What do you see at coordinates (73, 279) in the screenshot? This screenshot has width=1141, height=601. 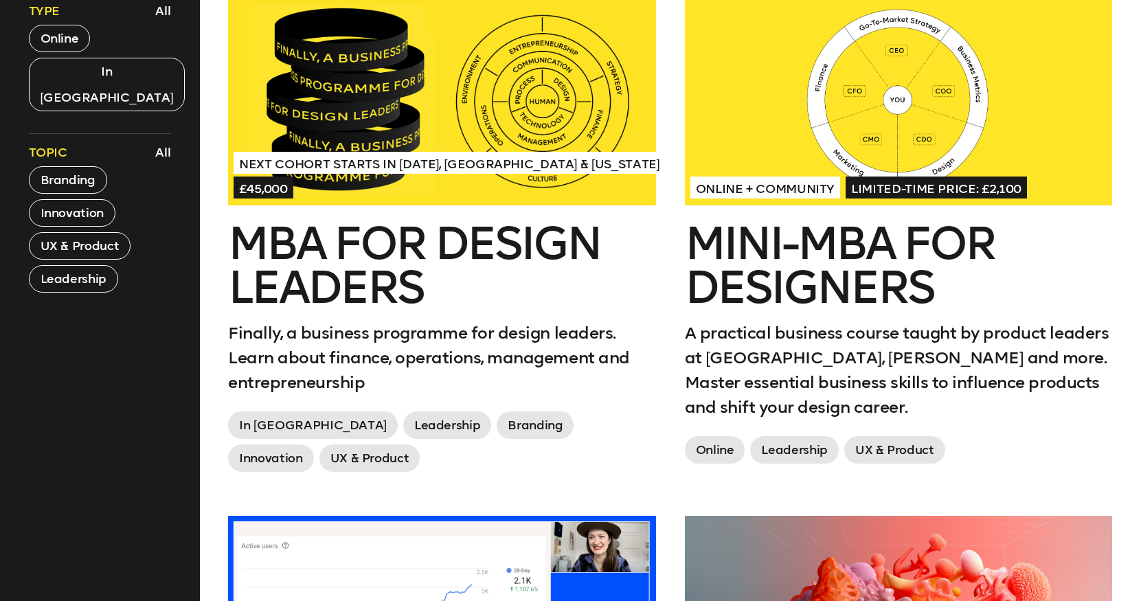 I see `button: Leadership` at bounding box center [73, 279].